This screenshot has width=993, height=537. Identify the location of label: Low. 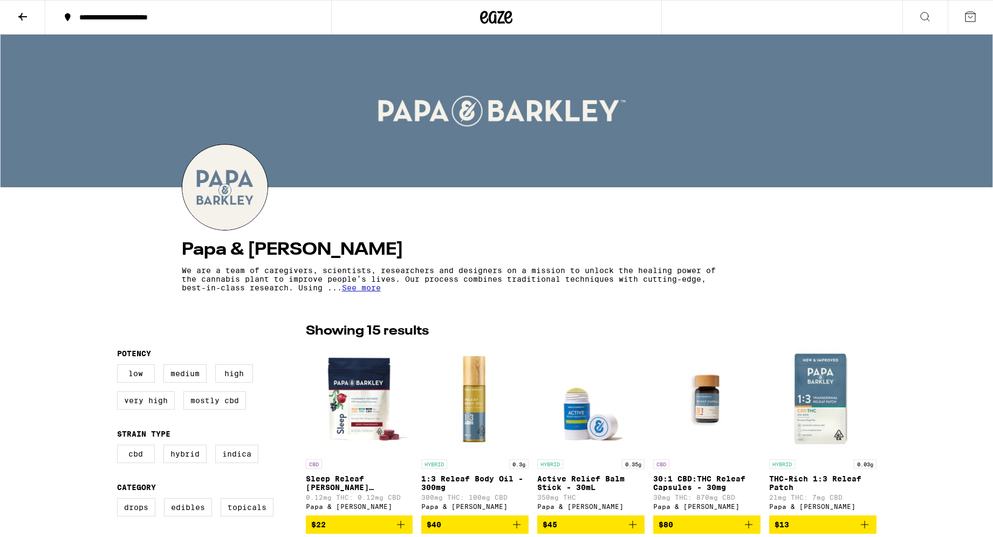
(136, 373).